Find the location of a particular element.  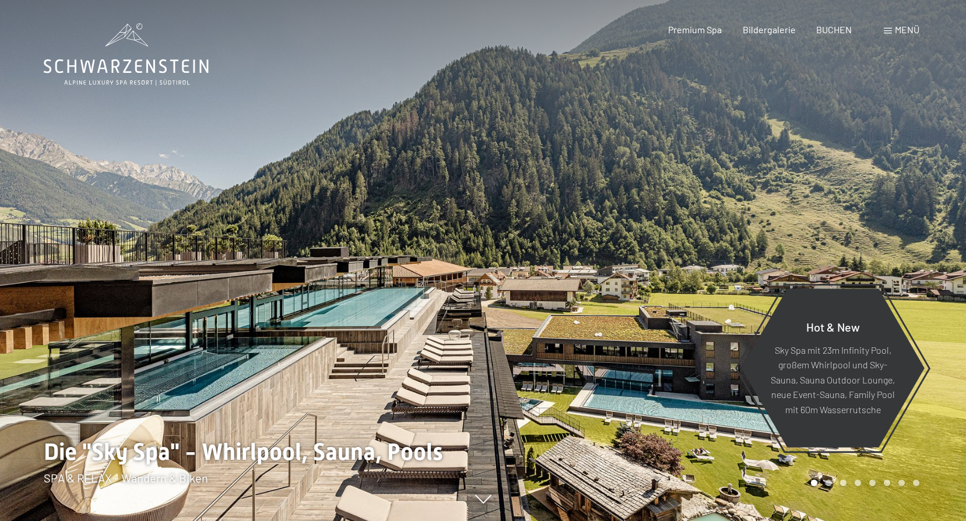

div: Carousel Page 1 (Current Slide) is located at coordinates (814, 483).